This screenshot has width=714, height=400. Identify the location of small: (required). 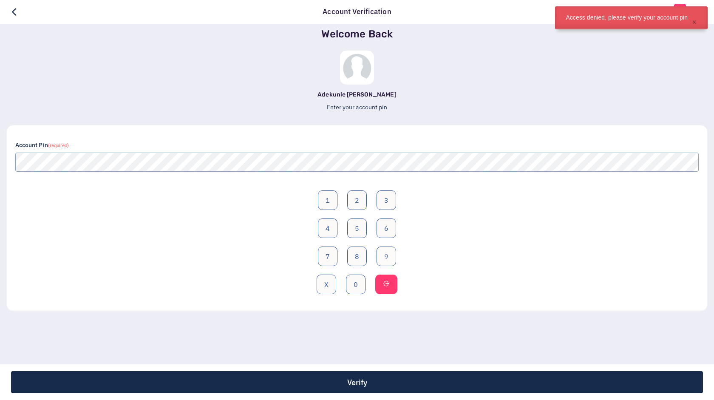
(59, 145).